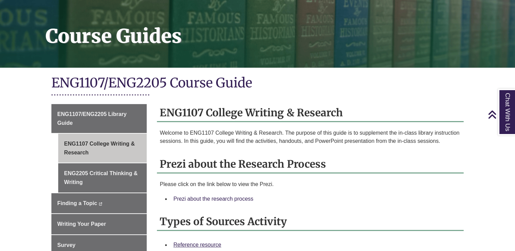  I want to click on p: Please click on the link below to view the Prezi., so click(310, 185).